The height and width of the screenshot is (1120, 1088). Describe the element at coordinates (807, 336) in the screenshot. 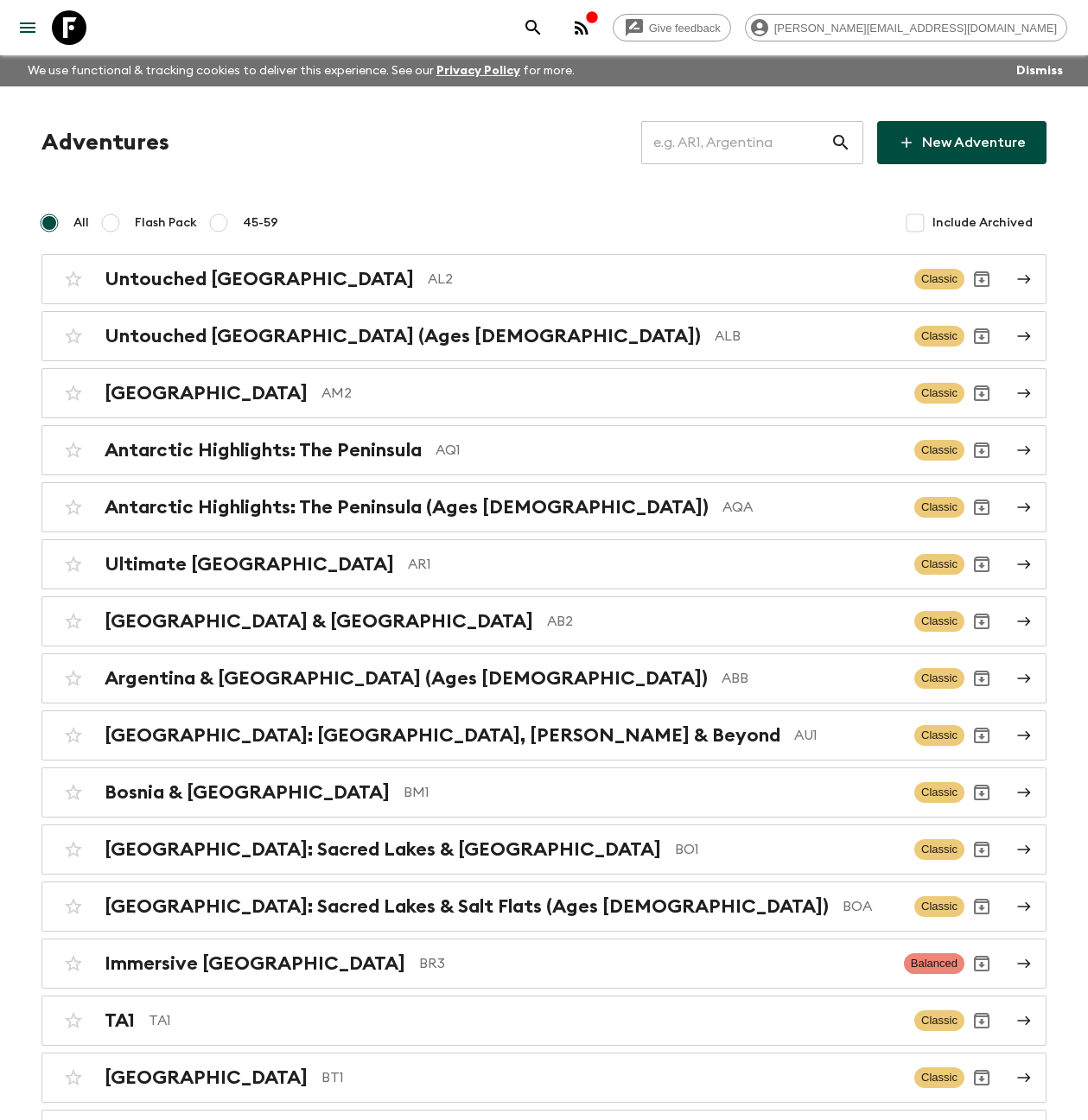

I see `p: ALB` at that location.